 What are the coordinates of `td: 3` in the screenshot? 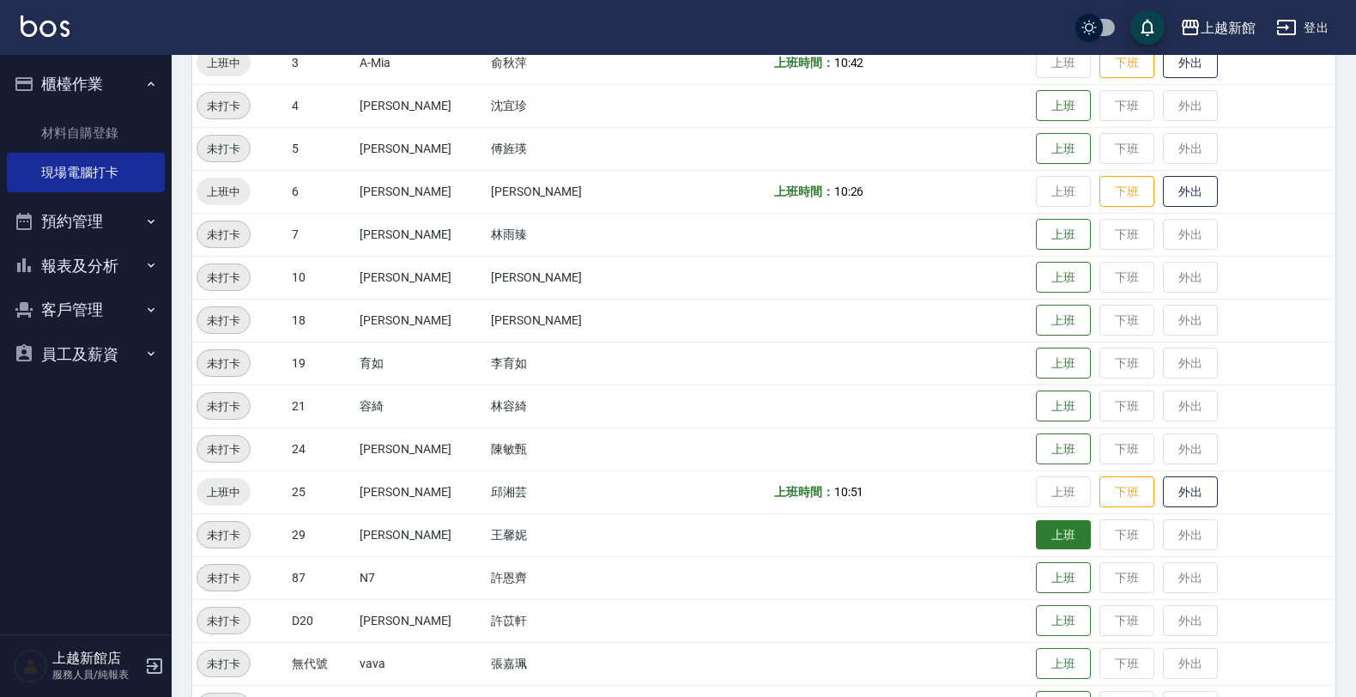 It's located at (321, 63).